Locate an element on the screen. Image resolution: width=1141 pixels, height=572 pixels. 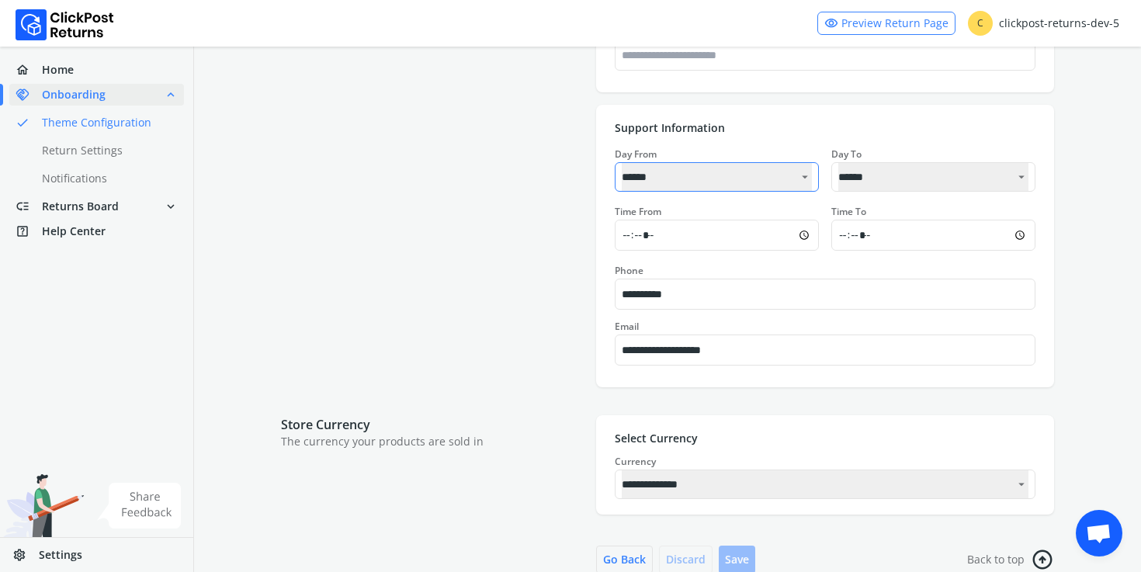
span: expand_more is located at coordinates (171, 207).